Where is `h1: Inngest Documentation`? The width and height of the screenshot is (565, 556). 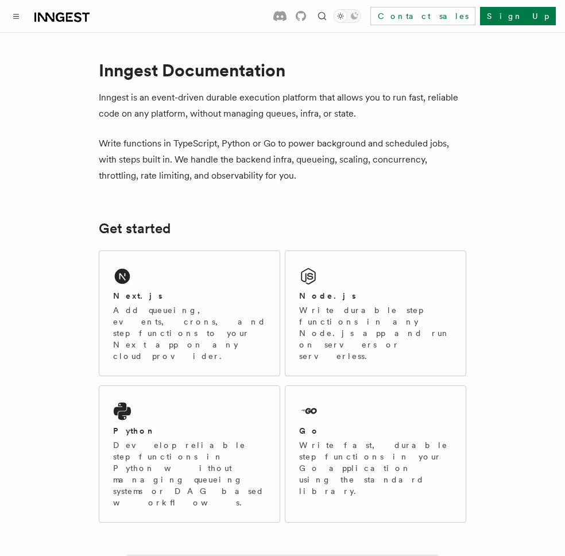
h1: Inngest Documentation is located at coordinates (282, 70).